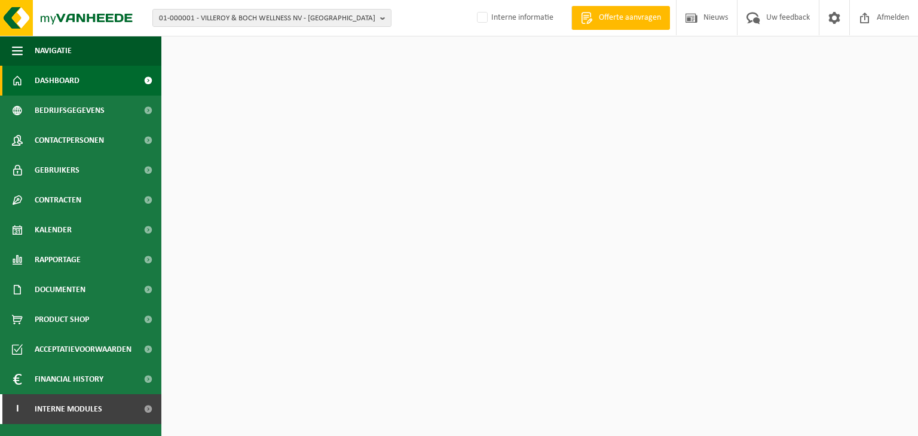 Image resolution: width=918 pixels, height=436 pixels. I want to click on a: Offerte aanvragen, so click(620, 18).